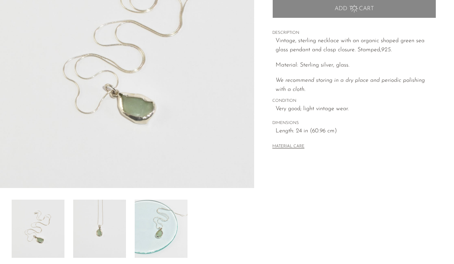 The width and height of the screenshot is (454, 264). Describe the element at coordinates (354, 123) in the screenshot. I see `span: DIMENSIONS` at that location.